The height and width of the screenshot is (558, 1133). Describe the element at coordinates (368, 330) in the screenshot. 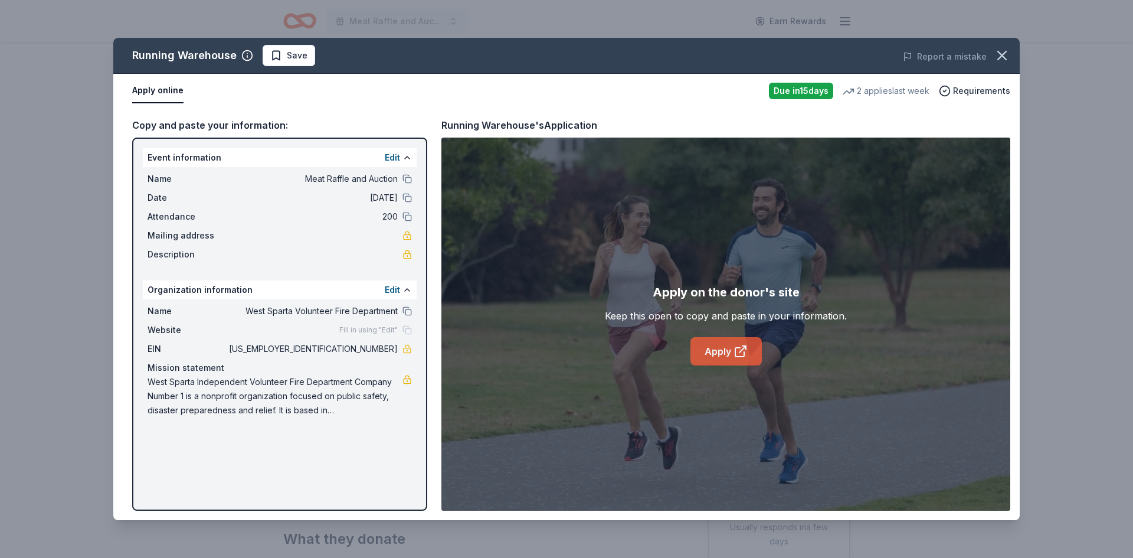

I see `span: Fill in using "Edit"` at that location.